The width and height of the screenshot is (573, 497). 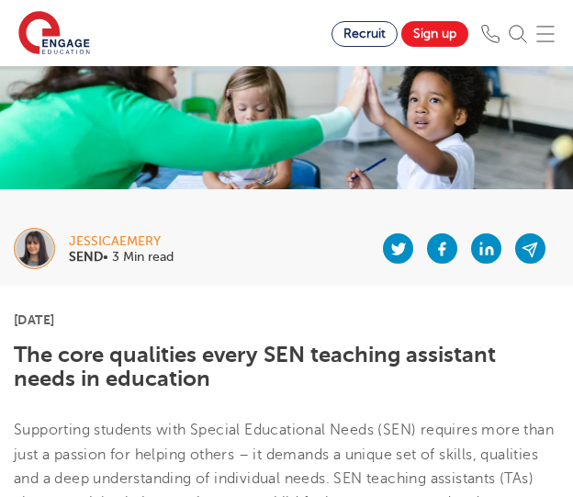 What do you see at coordinates (365, 33) in the screenshot?
I see `span: Recruit` at bounding box center [365, 33].